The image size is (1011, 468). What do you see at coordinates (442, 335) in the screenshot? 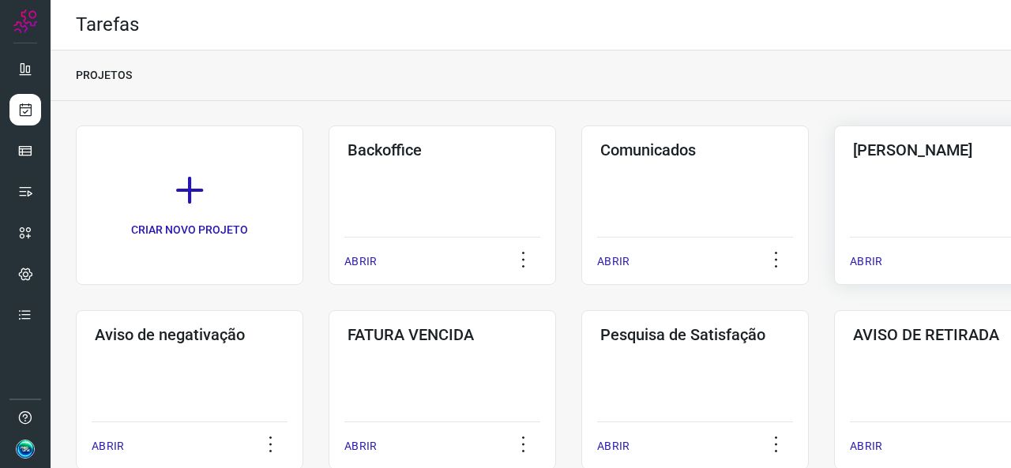
I see `h3: FATURA VENCIDA` at bounding box center [442, 335].